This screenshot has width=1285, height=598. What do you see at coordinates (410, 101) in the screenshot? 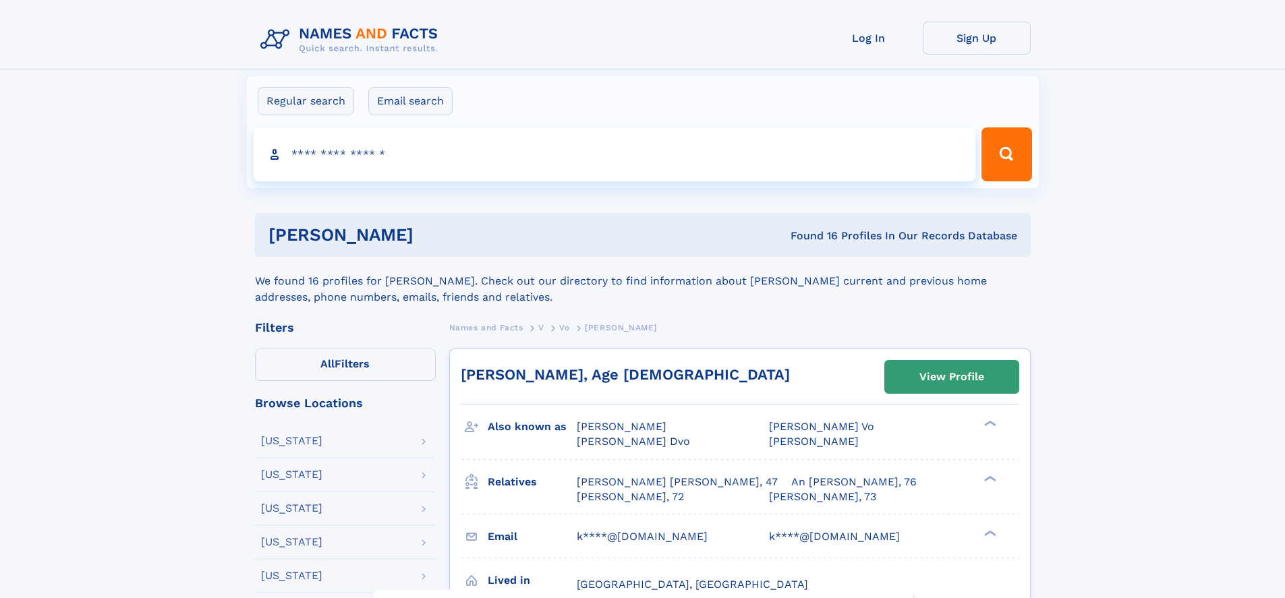
I see `label: Email search` at bounding box center [410, 101].